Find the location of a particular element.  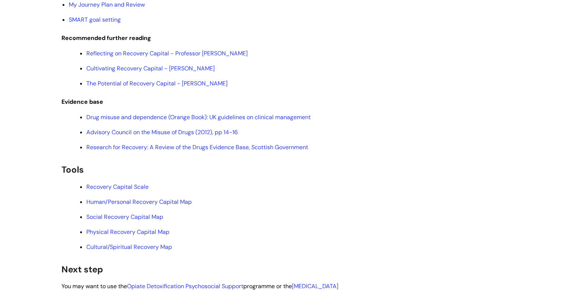

a: Social Recovery Capital Map is located at coordinates (125, 216).